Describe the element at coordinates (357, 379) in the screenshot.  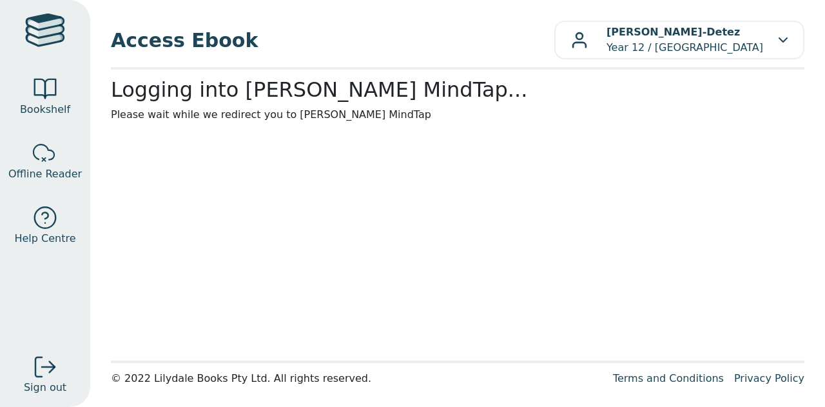
I see `div: © 2022 Lilydale Books Pty Ltd. All rights reserved.` at that location.